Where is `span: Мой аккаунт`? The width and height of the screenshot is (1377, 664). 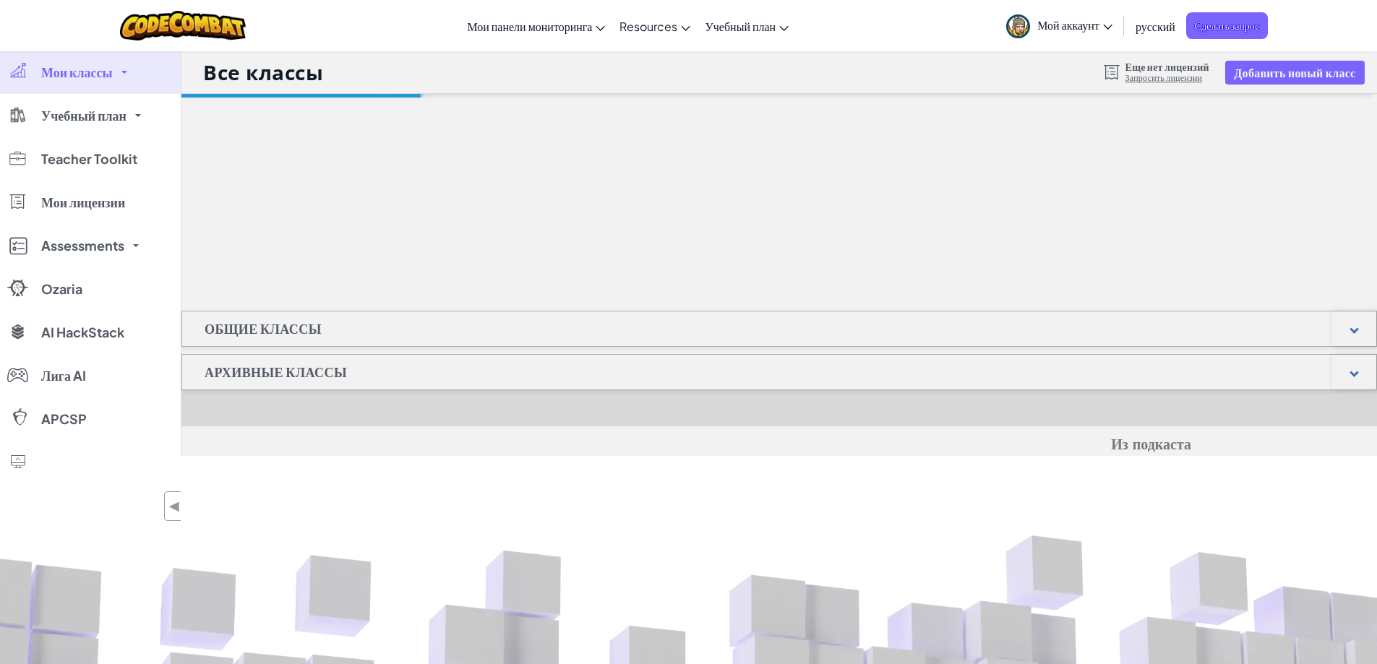
span: Мой аккаунт is located at coordinates (1075, 25).